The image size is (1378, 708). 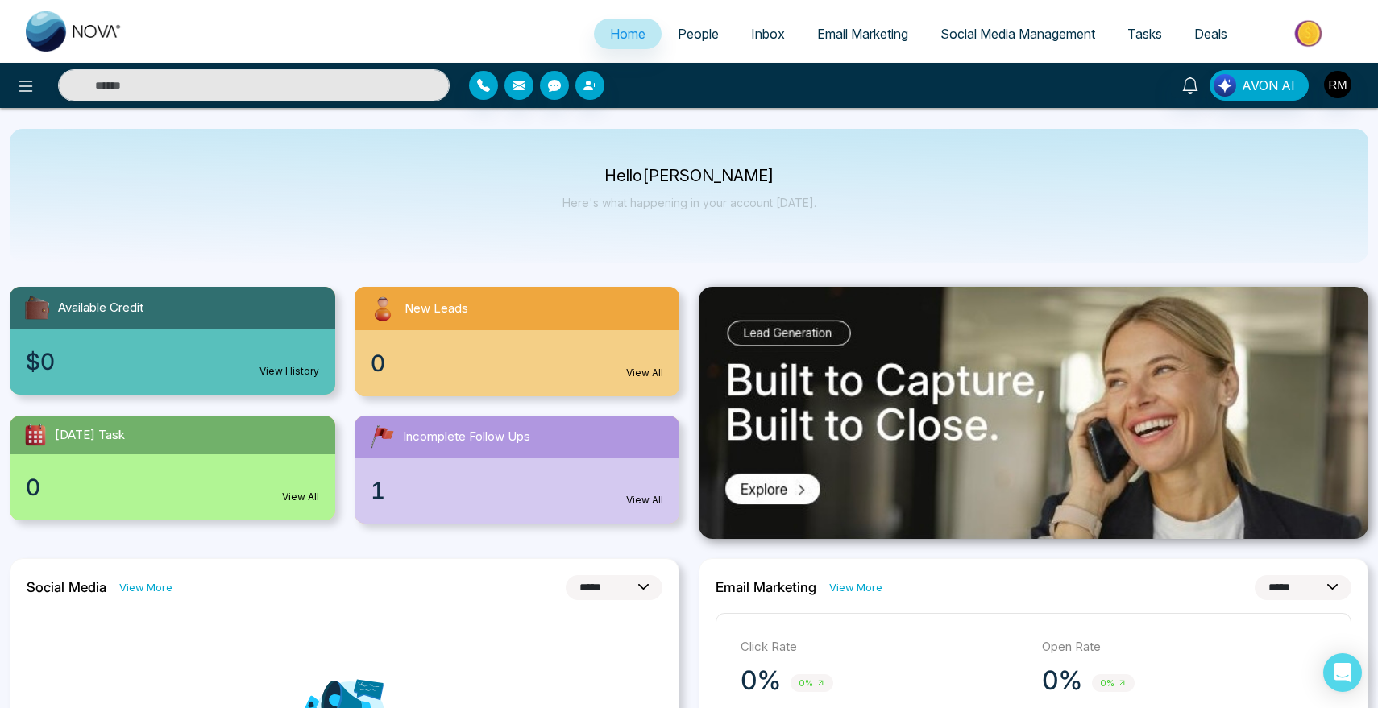 I want to click on span: Available Credit, so click(x=101, y=308).